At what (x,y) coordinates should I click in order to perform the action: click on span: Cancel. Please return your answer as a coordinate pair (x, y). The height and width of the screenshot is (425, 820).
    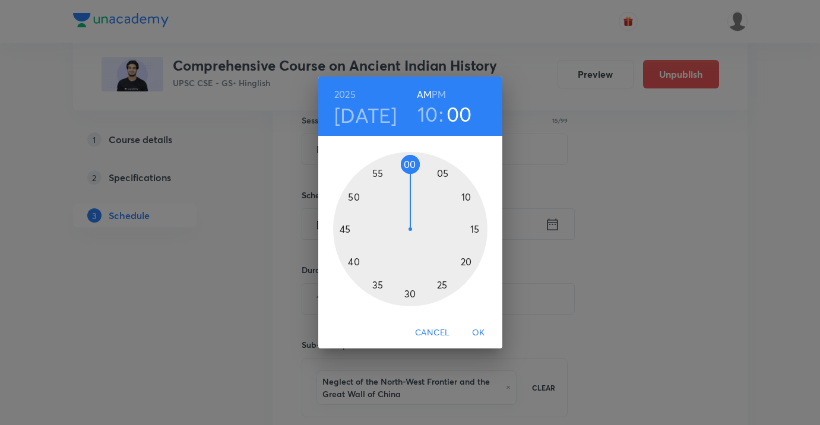
    Looking at the image, I should click on (432, 333).